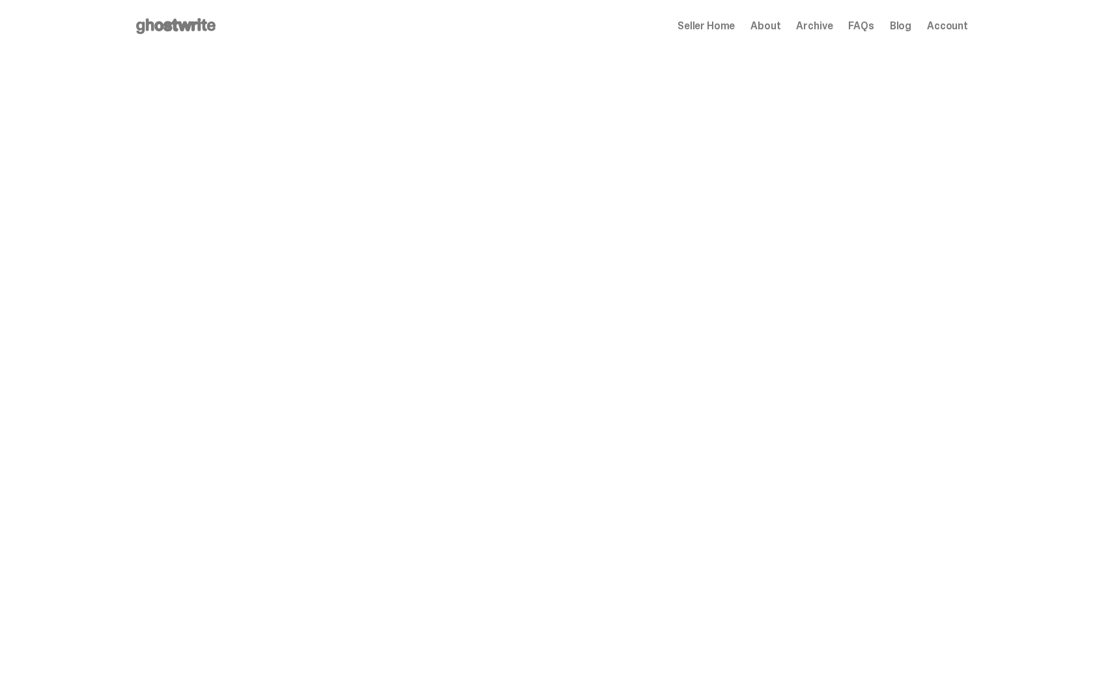 This screenshot has height=691, width=1112. Describe the element at coordinates (706, 26) in the screenshot. I see `span: Seller Home` at that location.